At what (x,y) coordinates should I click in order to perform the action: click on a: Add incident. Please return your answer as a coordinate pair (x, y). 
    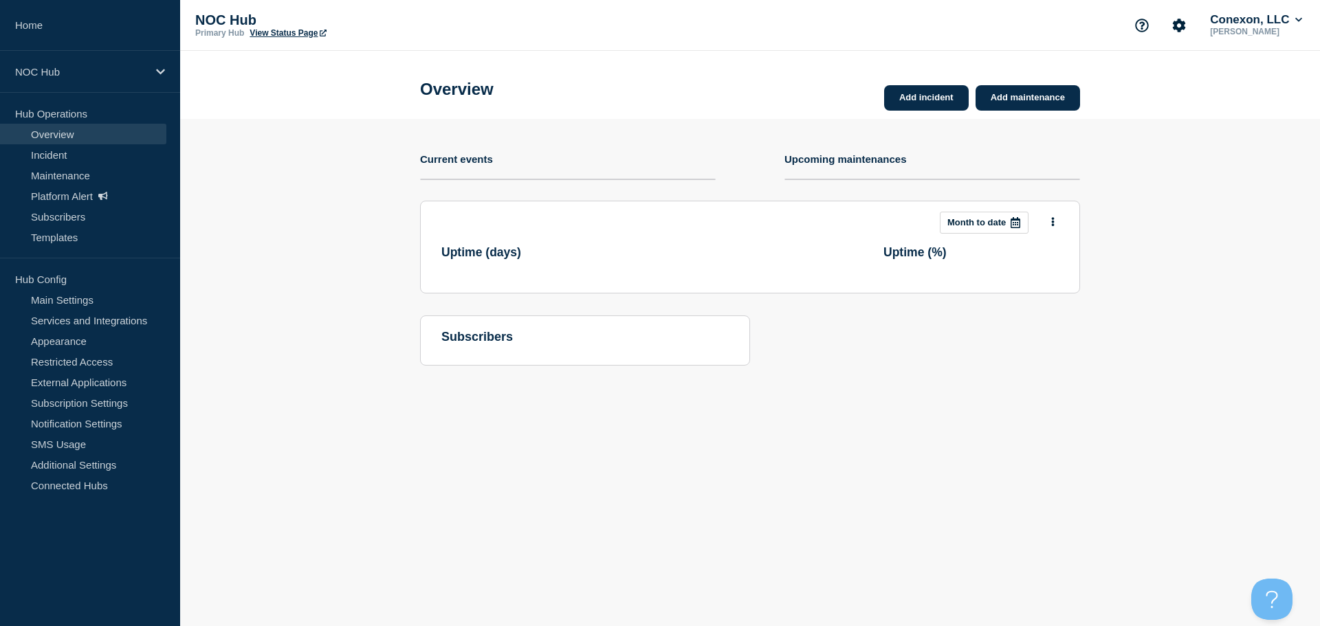
    Looking at the image, I should click on (926, 98).